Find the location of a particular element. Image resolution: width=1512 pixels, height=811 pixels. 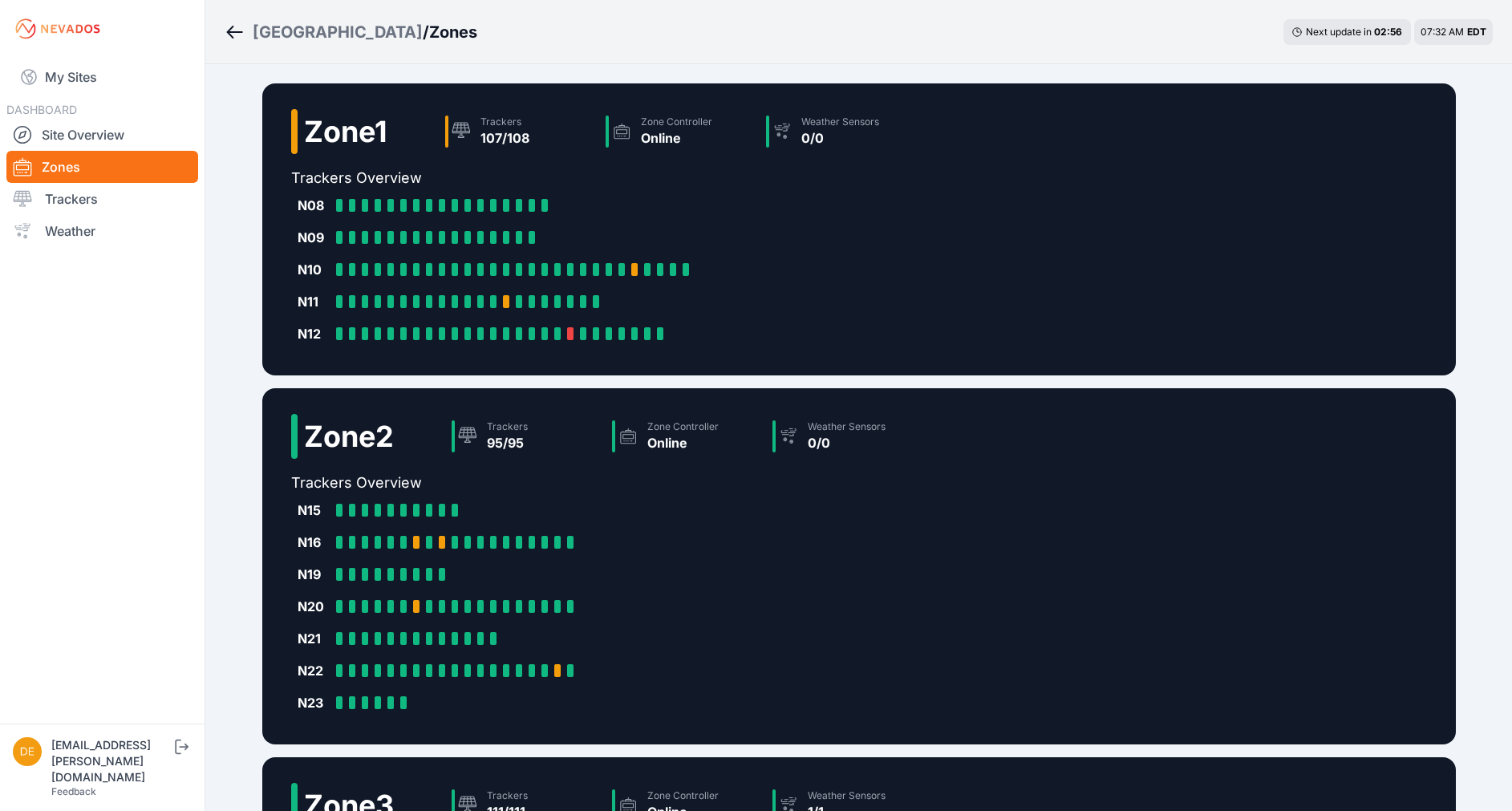

a: Zones is located at coordinates (102, 167).